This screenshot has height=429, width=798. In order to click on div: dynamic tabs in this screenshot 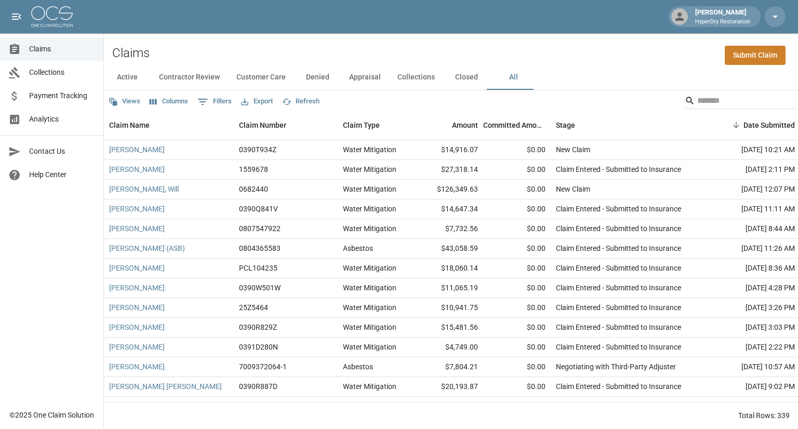, I will do `click(451, 77)`.